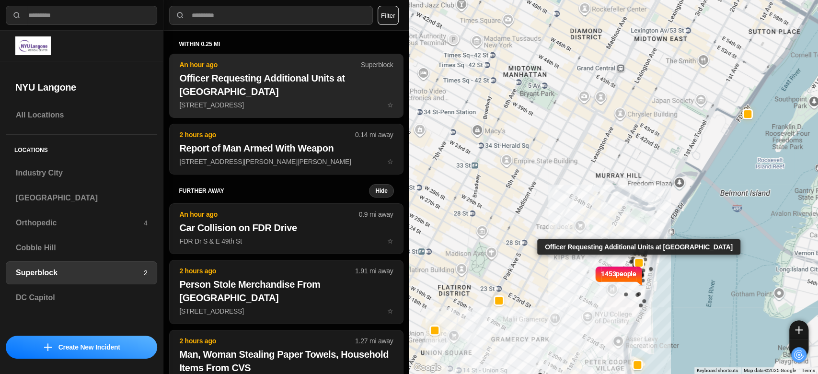 Image resolution: width=818 pixels, height=374 pixels. What do you see at coordinates (799, 330) in the screenshot?
I see `img: zoom-in` at bounding box center [799, 330].